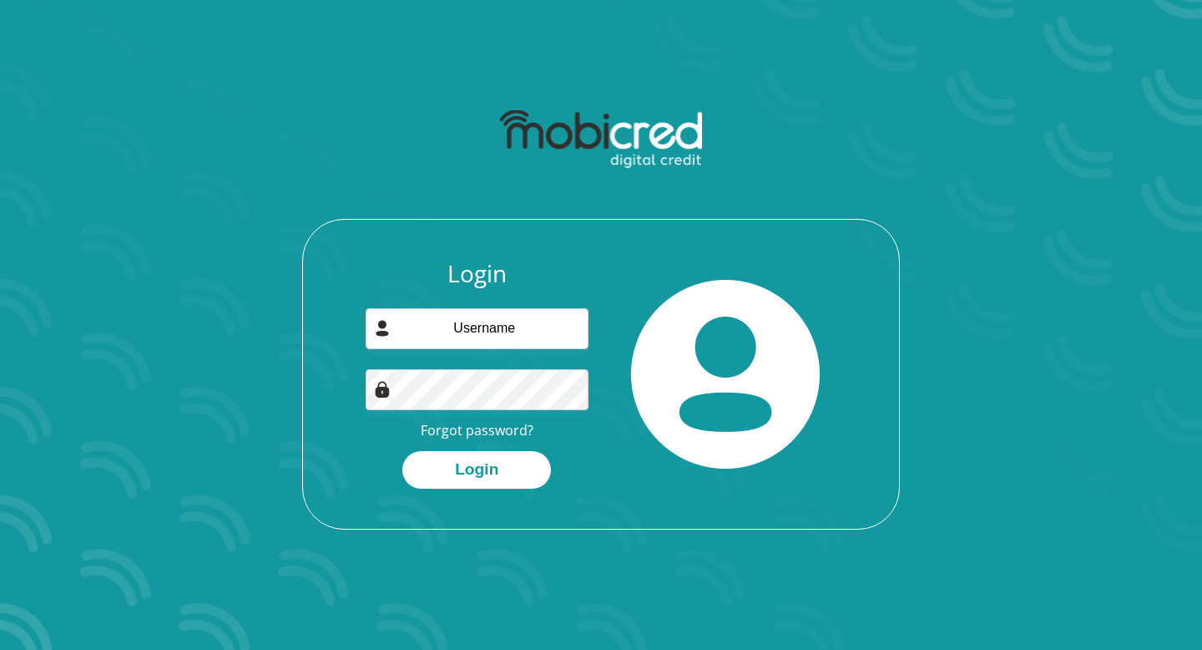  Describe the element at coordinates (382, 389) in the screenshot. I see `img: Image` at that location.